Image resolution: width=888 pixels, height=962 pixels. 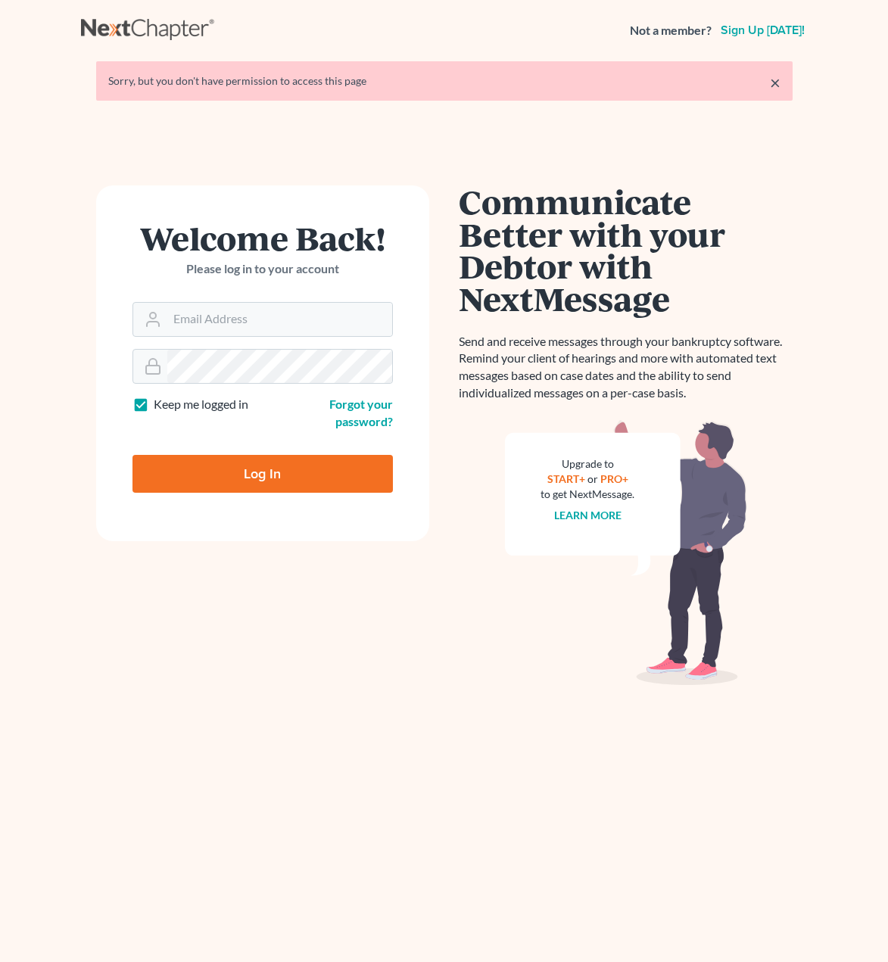 What do you see at coordinates (670, 30) in the screenshot?
I see `strong: Not a member?` at bounding box center [670, 30].